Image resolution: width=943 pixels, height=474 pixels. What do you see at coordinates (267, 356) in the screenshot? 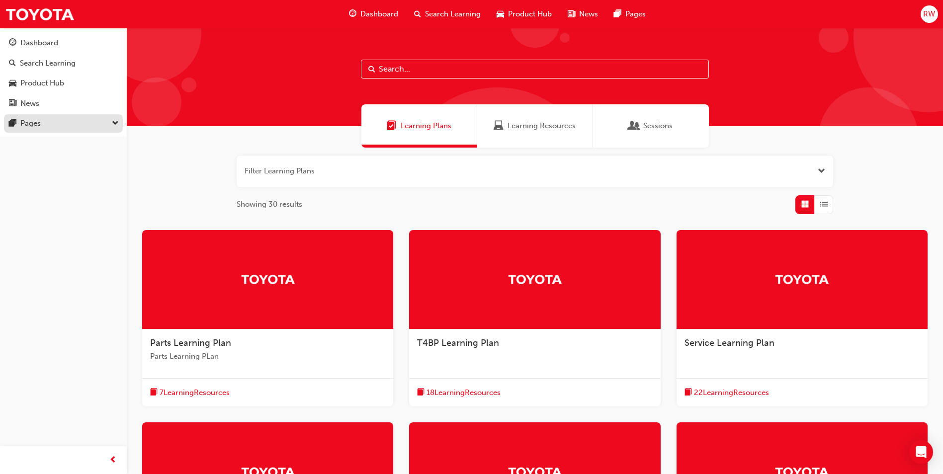
I see `span: Parts Learning PLan` at bounding box center [267, 356].